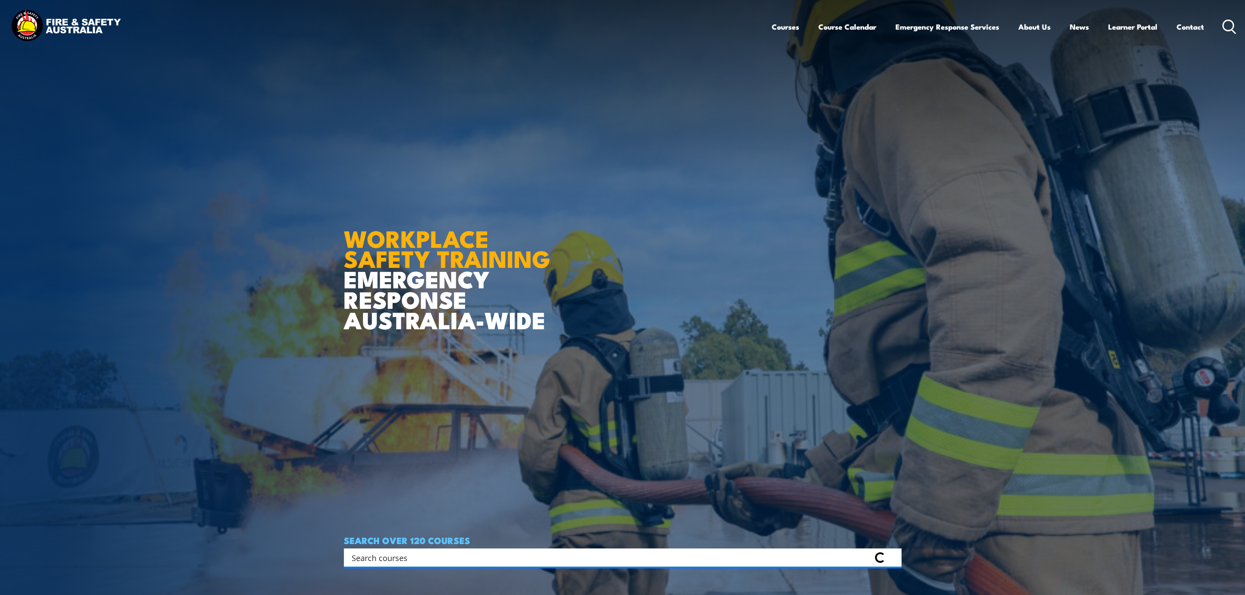  What do you see at coordinates (613, 558) in the screenshot?
I see `form: Search form` at bounding box center [613, 558].